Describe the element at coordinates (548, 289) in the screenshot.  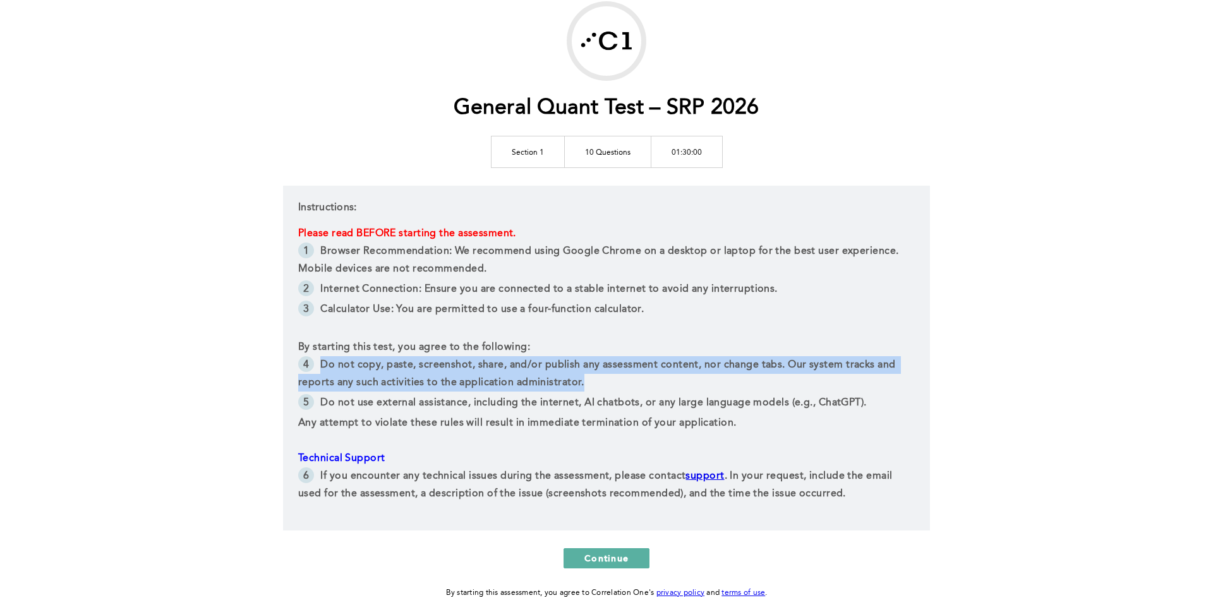
I see `span: Internet Connection: Ensure you are connected to a stable internet to avoid any interruptions.` at that location.